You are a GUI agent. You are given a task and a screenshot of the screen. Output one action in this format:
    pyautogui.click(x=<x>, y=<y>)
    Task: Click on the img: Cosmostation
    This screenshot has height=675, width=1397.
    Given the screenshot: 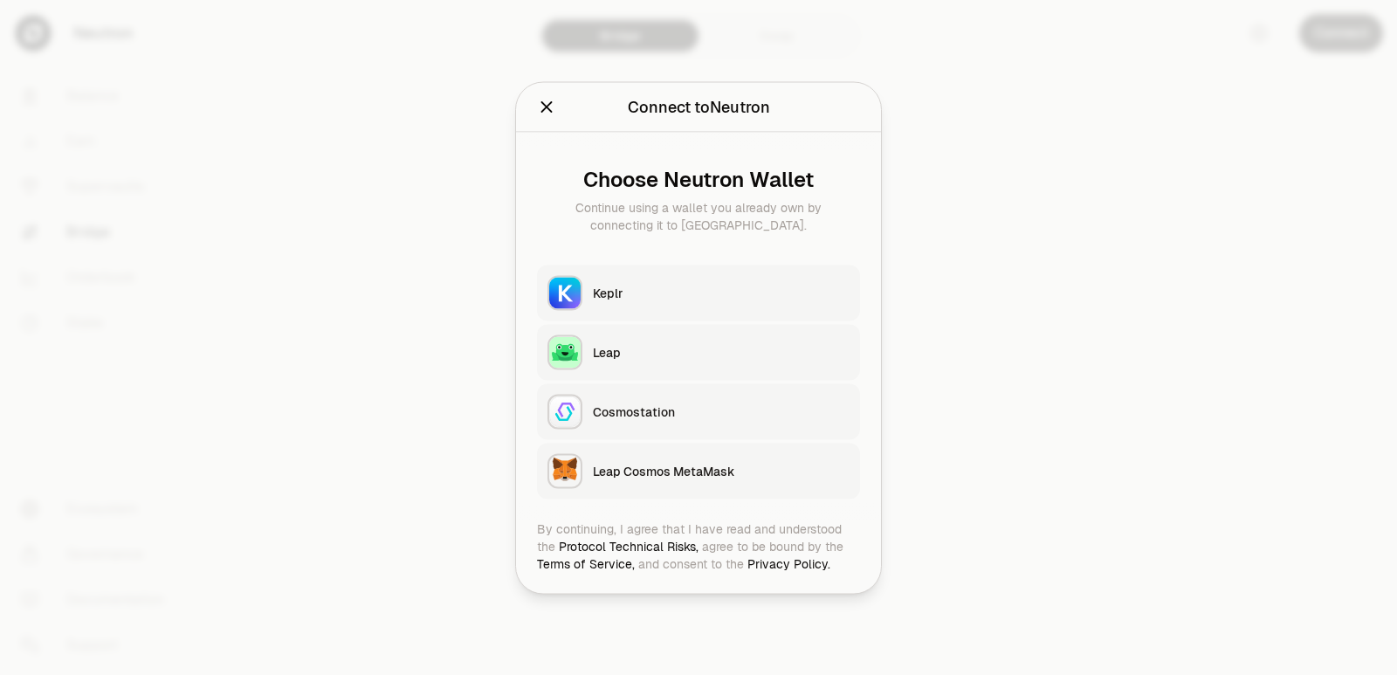 What is the action you would take?
    pyautogui.click(x=565, y=411)
    